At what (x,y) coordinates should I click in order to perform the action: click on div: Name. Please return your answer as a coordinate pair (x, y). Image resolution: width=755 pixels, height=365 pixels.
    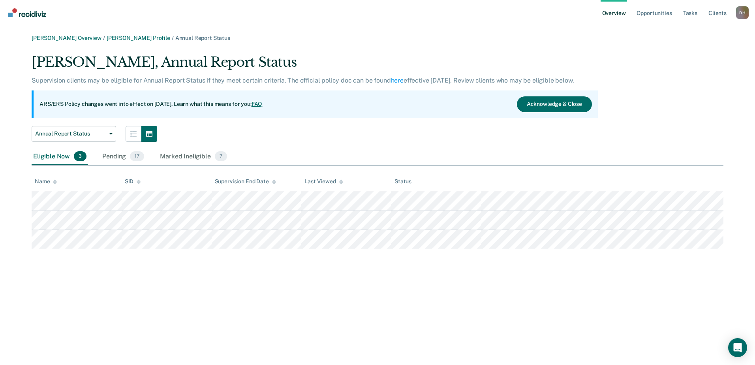
    Looking at the image, I should click on (46, 181).